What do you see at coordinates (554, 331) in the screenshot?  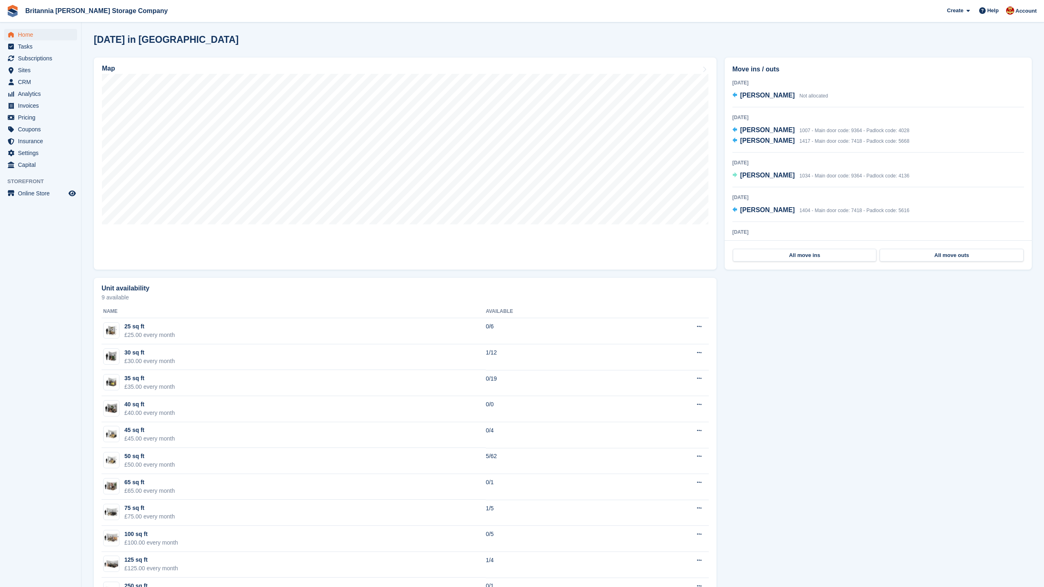 I see `td: 0/6` at bounding box center [554, 331].